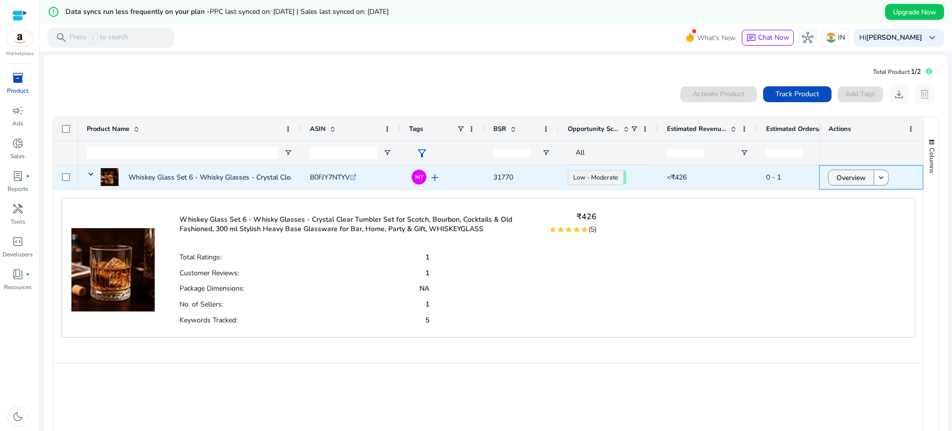 This screenshot has width=952, height=431. Describe the element at coordinates (424, 288) in the screenshot. I see `p: NA` at that location.